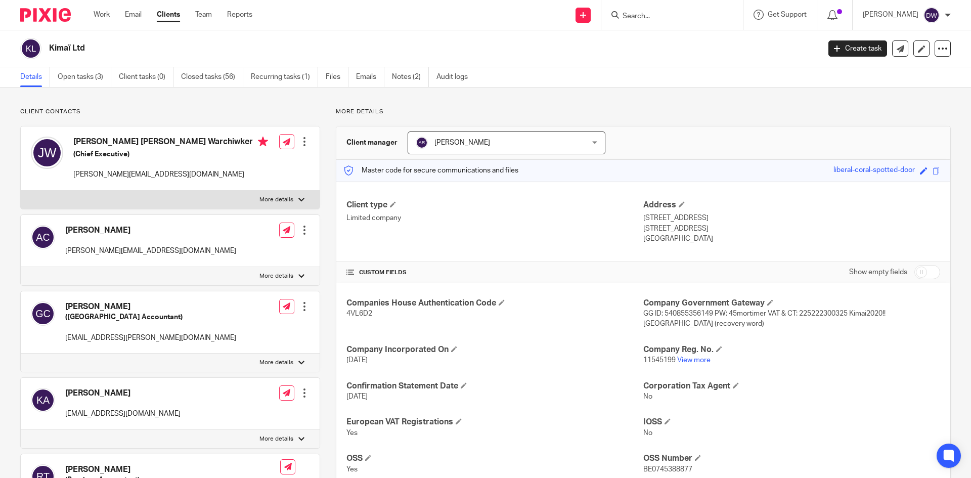 This screenshot has width=971, height=478. What do you see at coordinates (494, 205) in the screenshot?
I see `h4: Client type` at bounding box center [494, 205].